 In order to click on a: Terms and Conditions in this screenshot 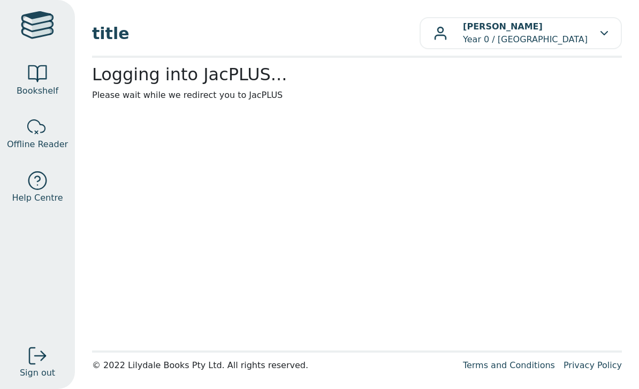, I will do `click(509, 365)`.